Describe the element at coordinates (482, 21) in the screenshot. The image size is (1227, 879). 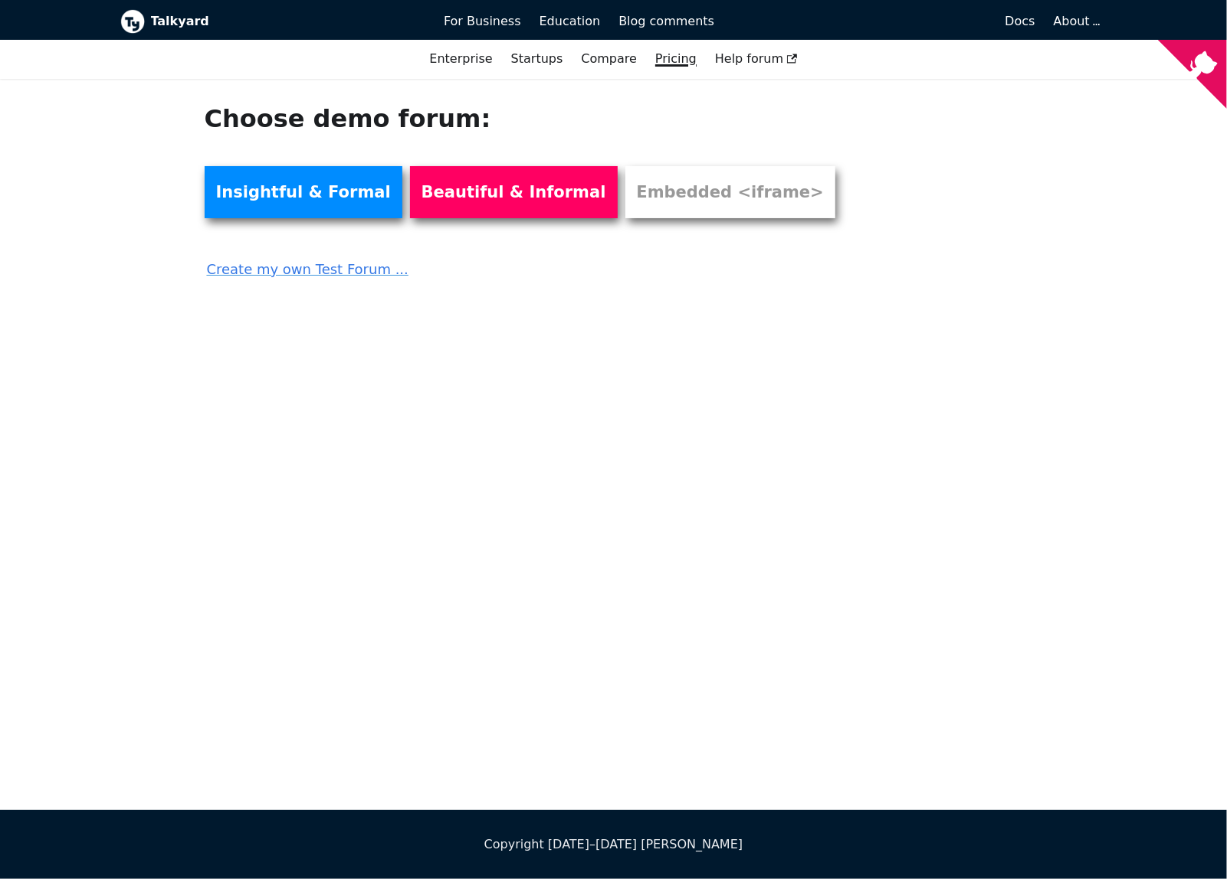
I see `a: For Business` at that location.